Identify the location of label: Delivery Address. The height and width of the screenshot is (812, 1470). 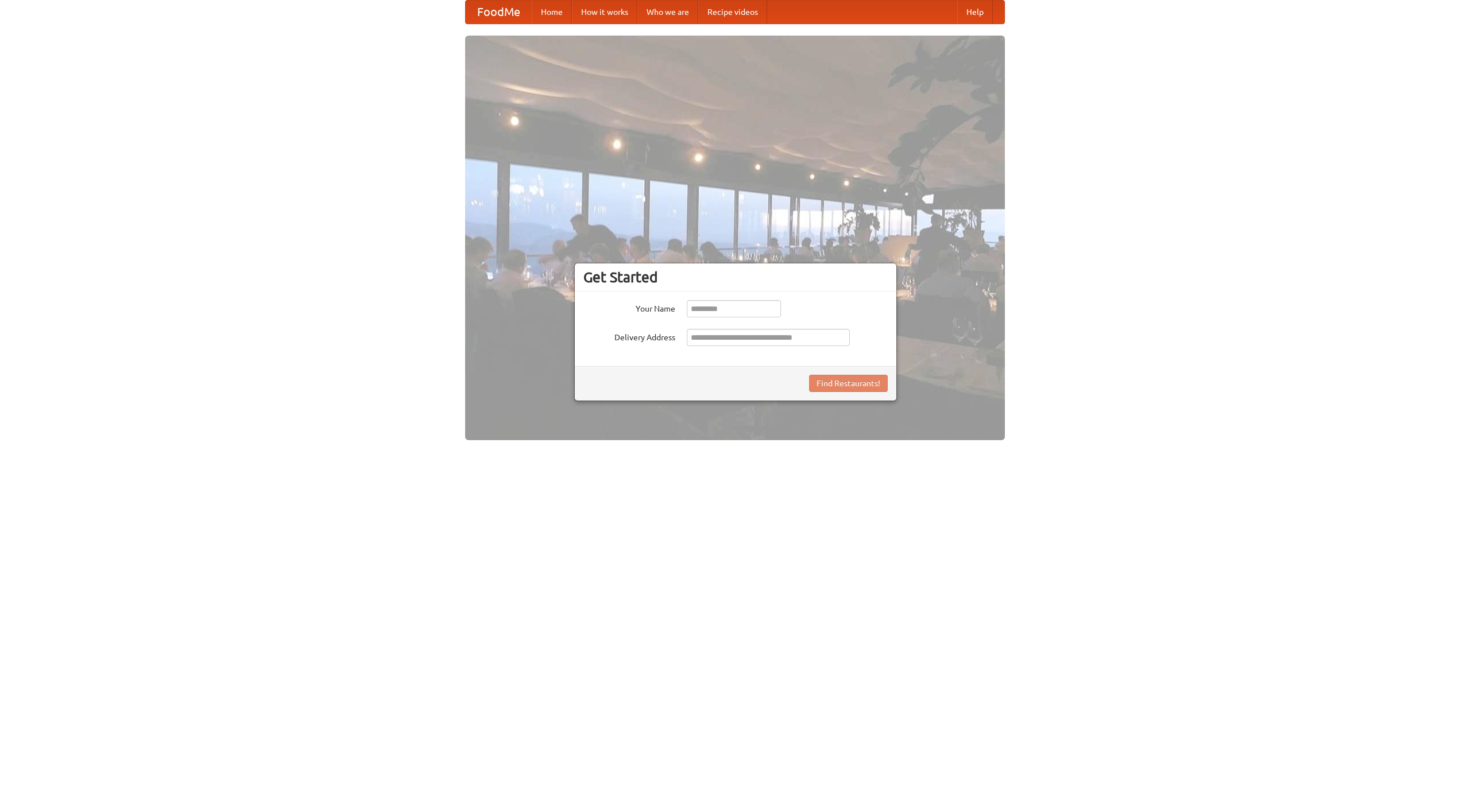
(629, 336).